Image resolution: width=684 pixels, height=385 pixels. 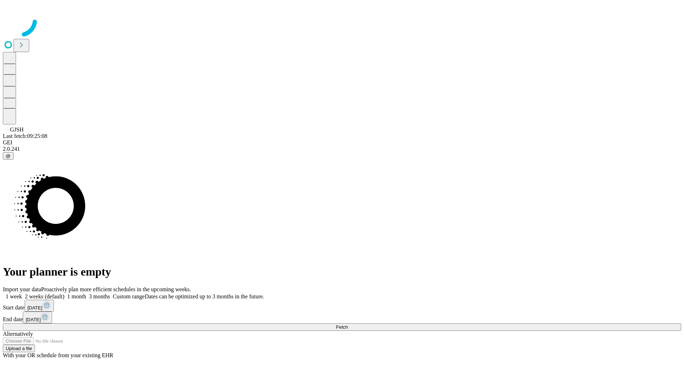 I want to click on span: 2 weeks (default), so click(x=45, y=296).